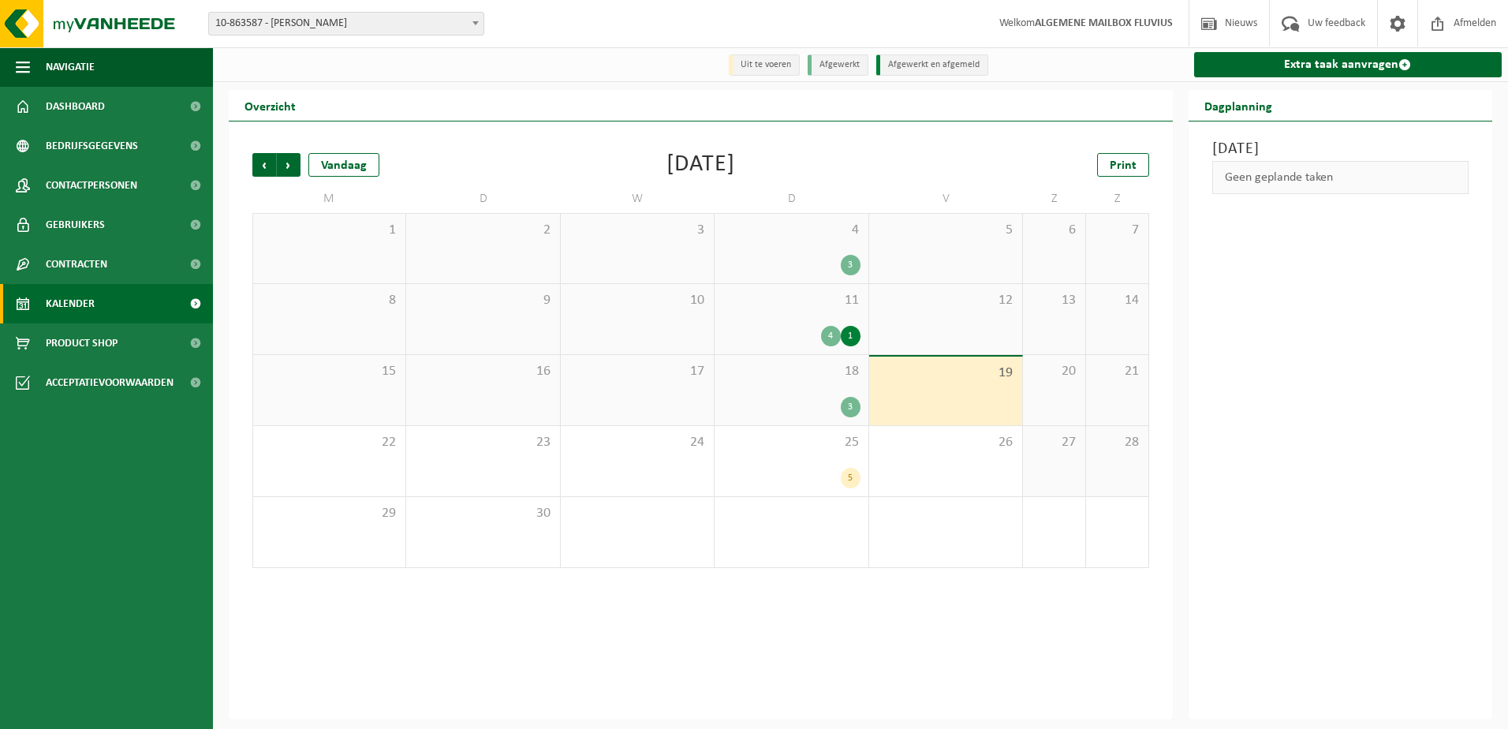 Image resolution: width=1508 pixels, height=729 pixels. I want to click on span: 5, so click(946, 230).